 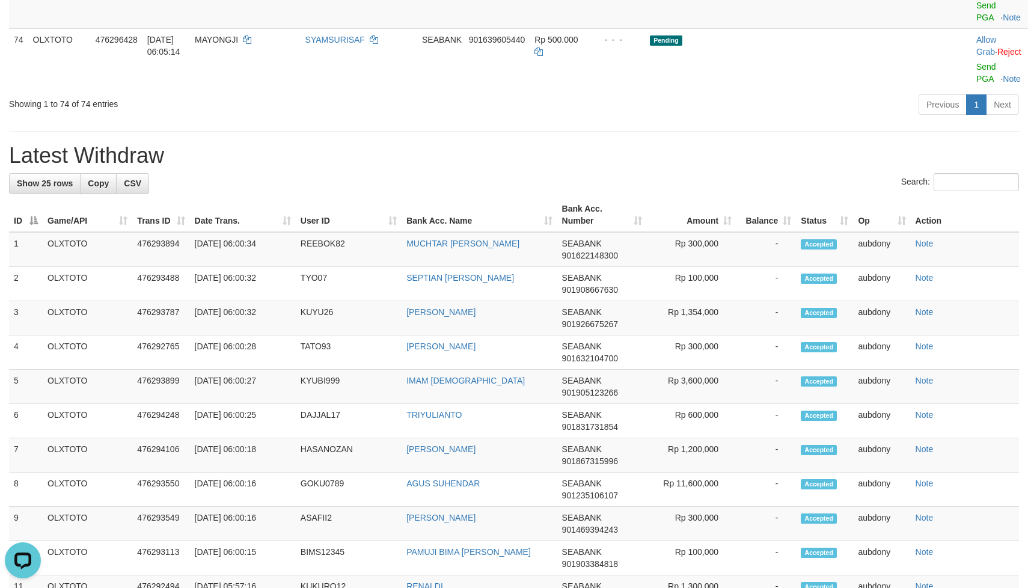 What do you see at coordinates (160, 558) in the screenshot?
I see `td: 476293113` at bounding box center [160, 558].